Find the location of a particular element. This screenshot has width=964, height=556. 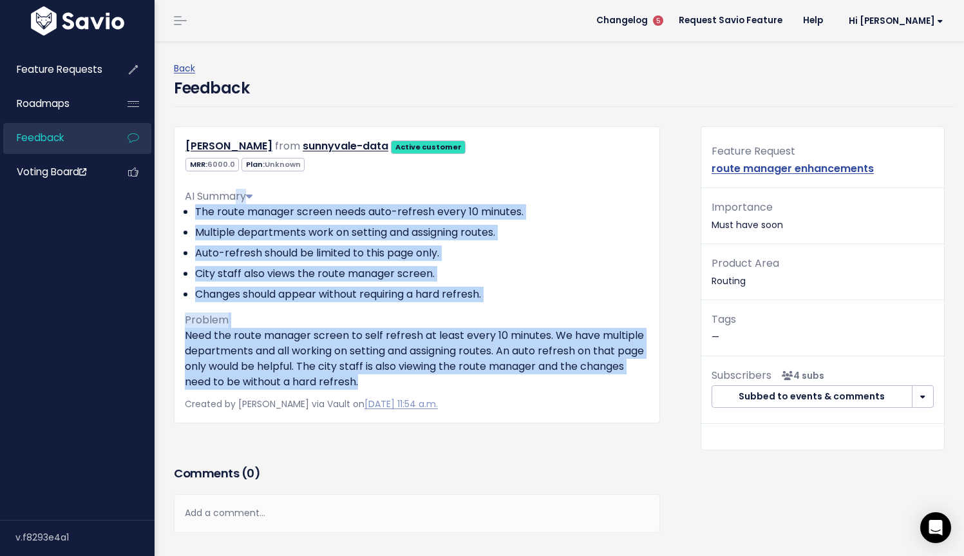

div: Add a comment... is located at coordinates (417, 513).